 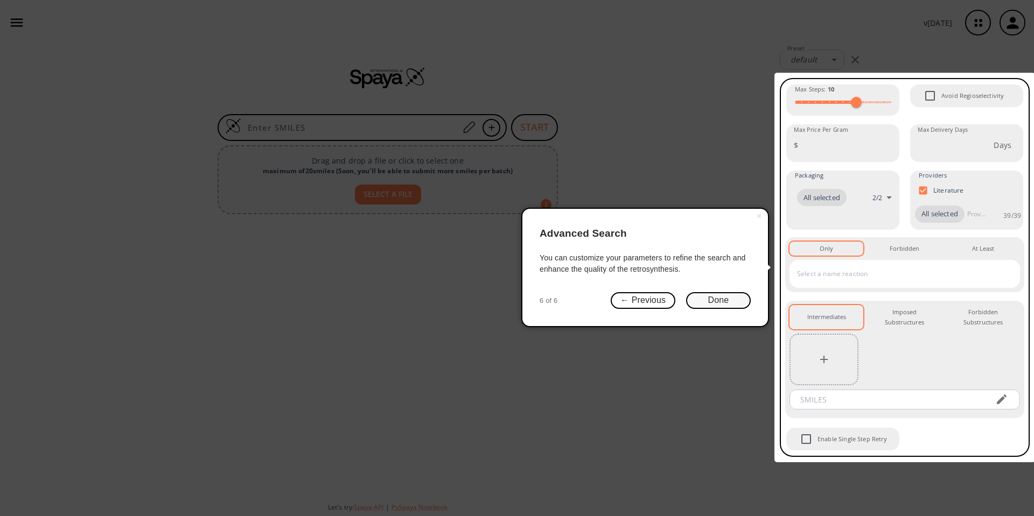 What do you see at coordinates (831, 89) in the screenshot?
I see `strong: 10` at bounding box center [831, 89].